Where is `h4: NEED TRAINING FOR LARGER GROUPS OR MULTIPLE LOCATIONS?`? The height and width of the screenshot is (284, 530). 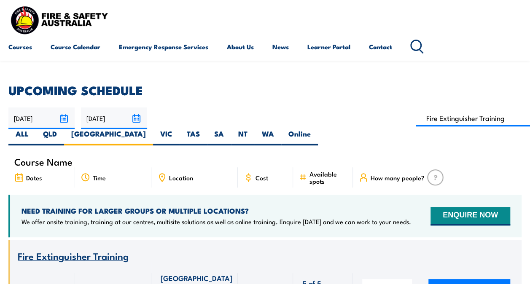 h4: NEED TRAINING FOR LARGER GROUPS OR MULTIPLE LOCATIONS? is located at coordinates (216, 211).